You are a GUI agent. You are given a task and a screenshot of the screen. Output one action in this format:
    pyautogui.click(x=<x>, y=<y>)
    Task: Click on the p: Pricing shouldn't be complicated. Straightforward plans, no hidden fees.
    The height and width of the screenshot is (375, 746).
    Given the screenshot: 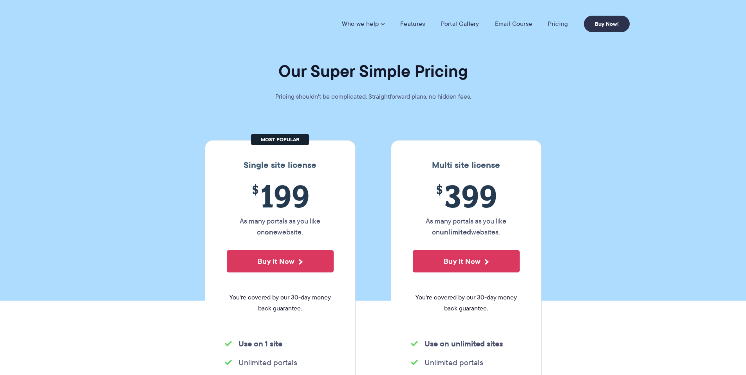 What is the action you would take?
    pyautogui.click(x=373, y=97)
    